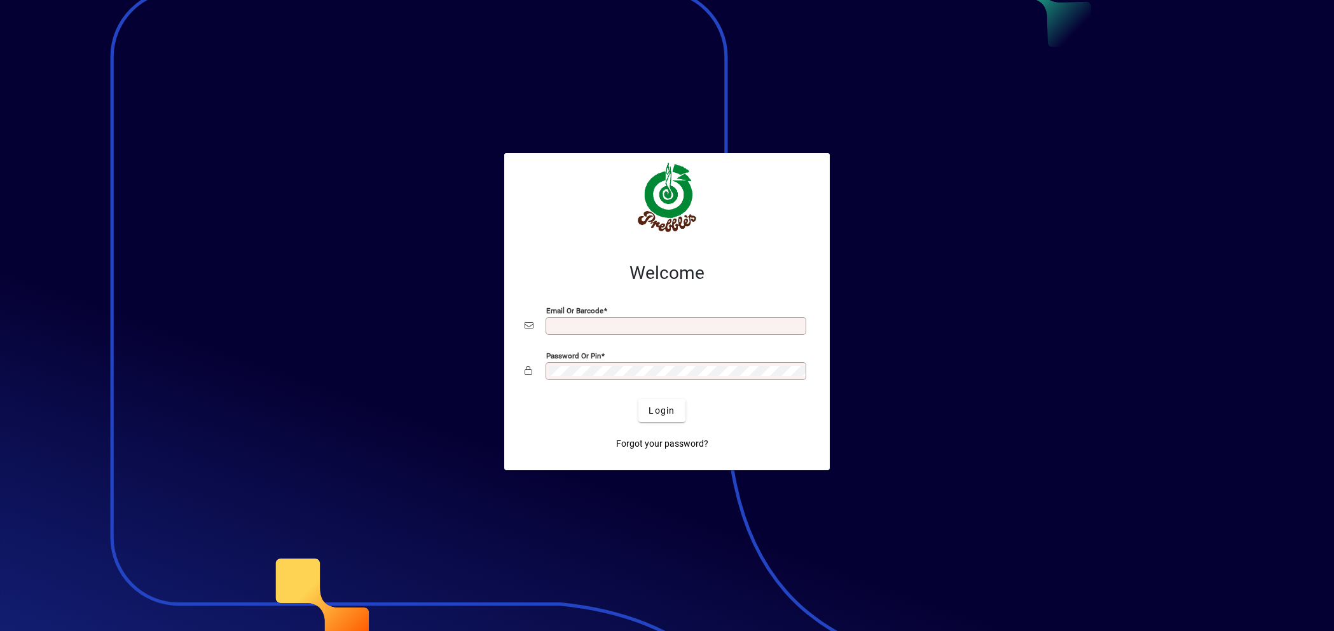  Describe the element at coordinates (667, 273) in the screenshot. I see `h2: Welcome` at that location.